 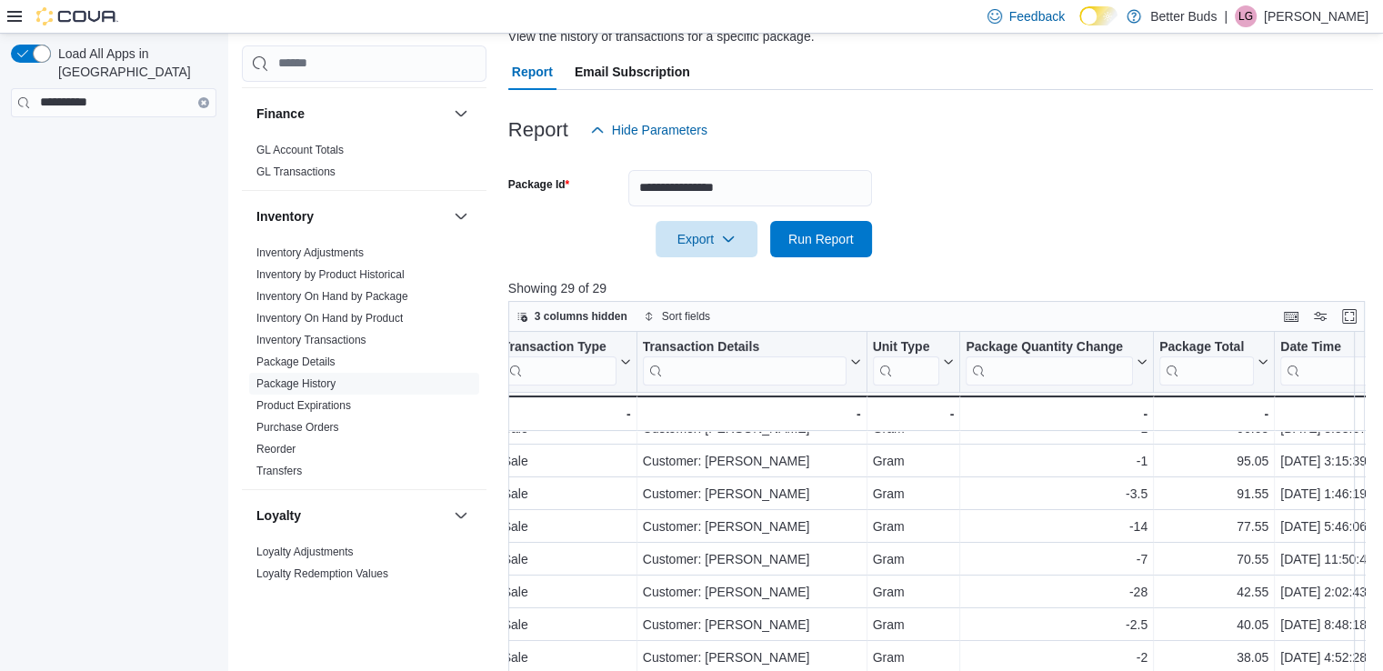 I want to click on div: Lupe Gutierrez, so click(x=1246, y=16).